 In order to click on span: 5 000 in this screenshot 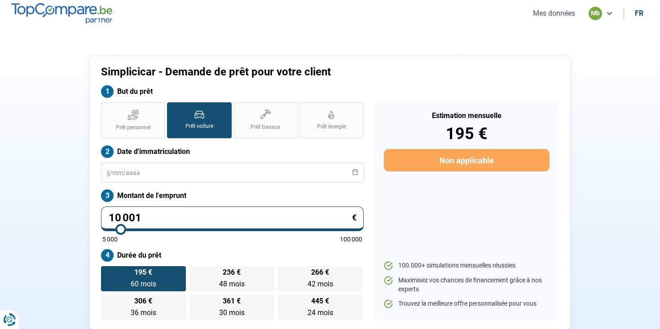, I will do `click(110, 239)`.